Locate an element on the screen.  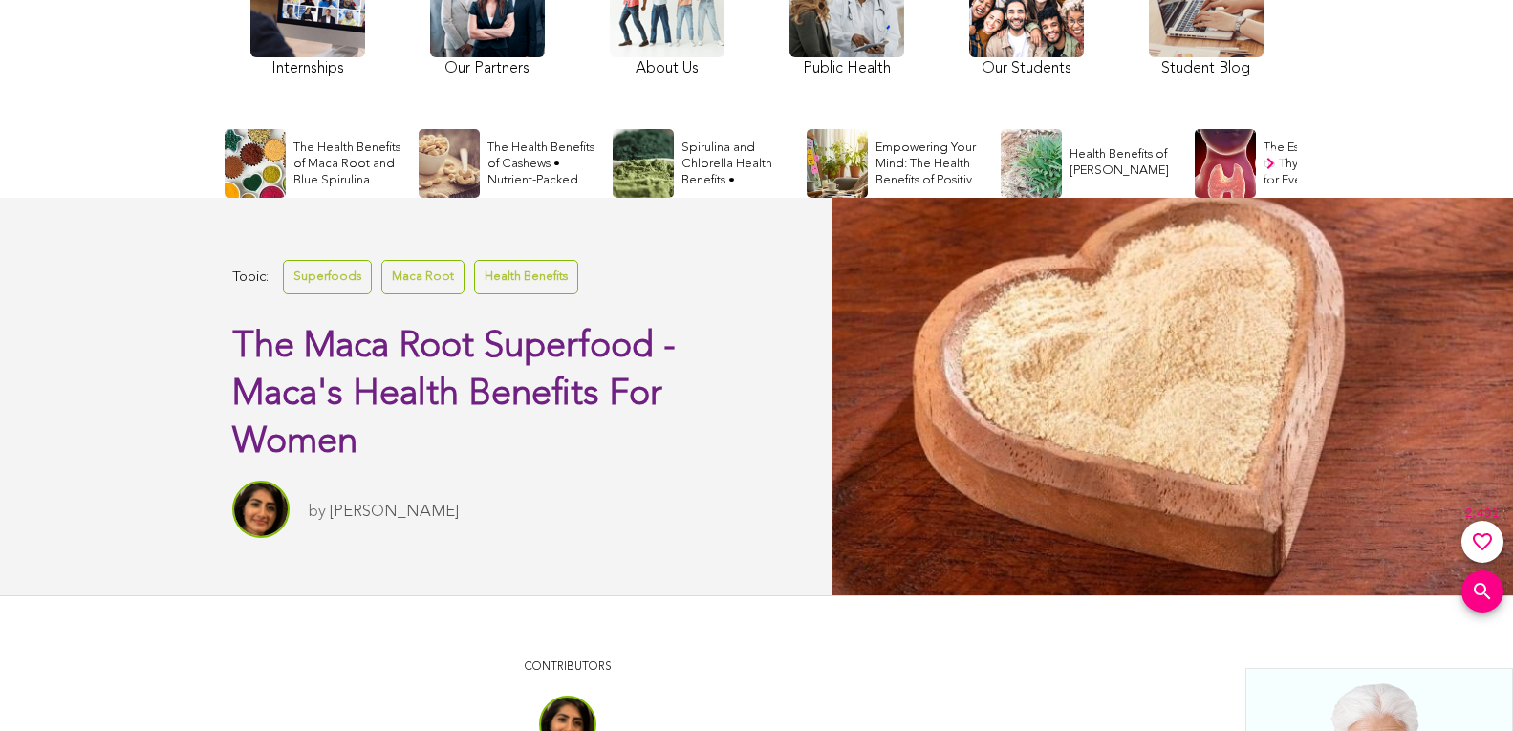
a: Superfoods is located at coordinates (327, 276).